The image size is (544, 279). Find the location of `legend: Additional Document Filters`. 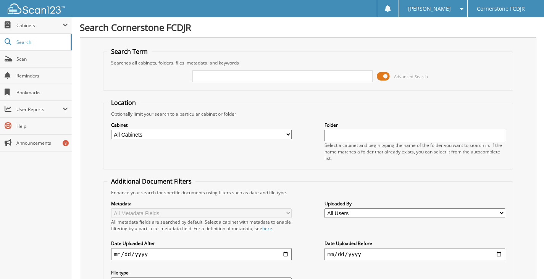

legend: Additional Document Filters is located at coordinates (151, 181).